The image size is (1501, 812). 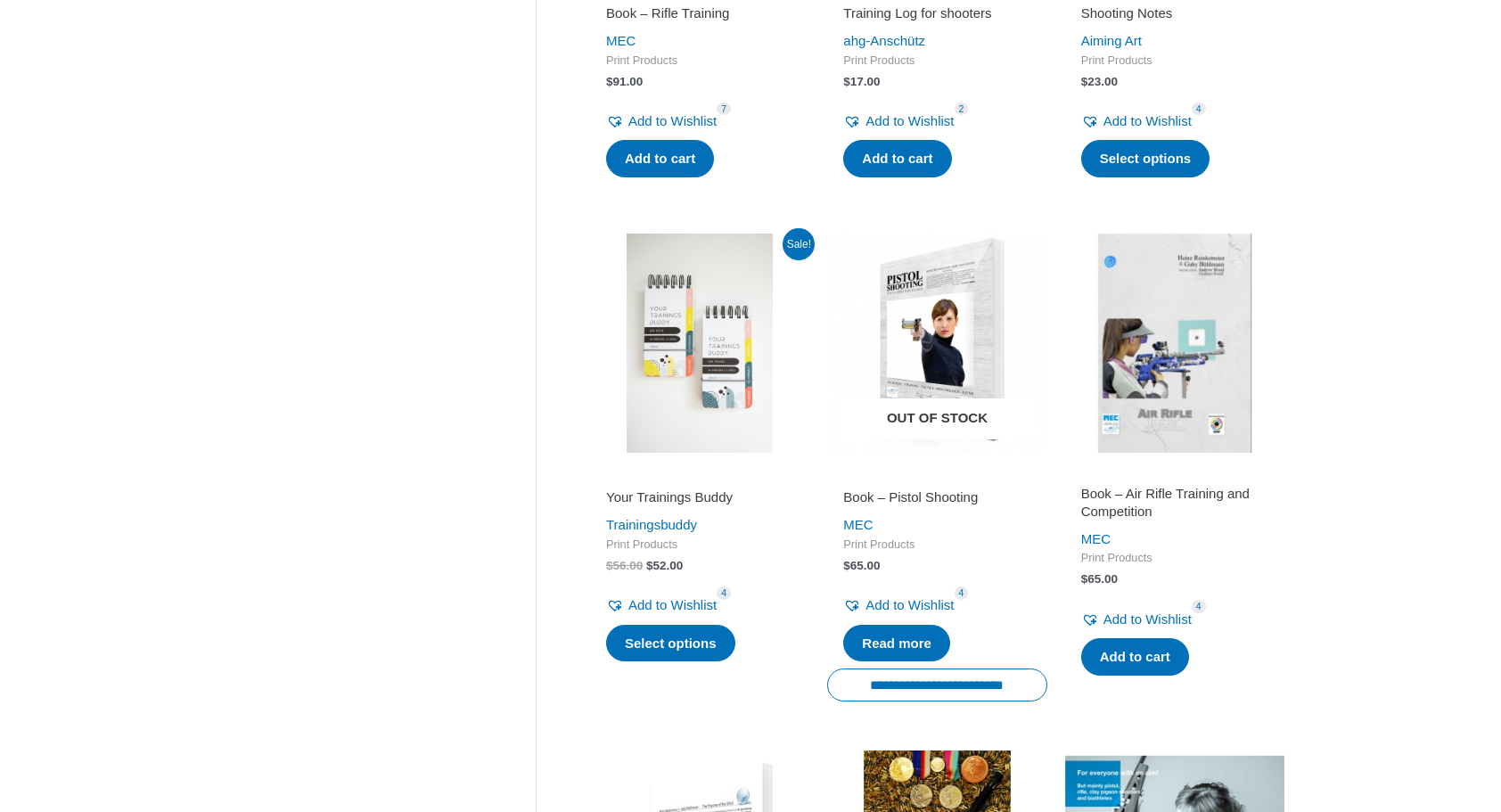 I want to click on a: Training Log for shooters, so click(x=937, y=16).